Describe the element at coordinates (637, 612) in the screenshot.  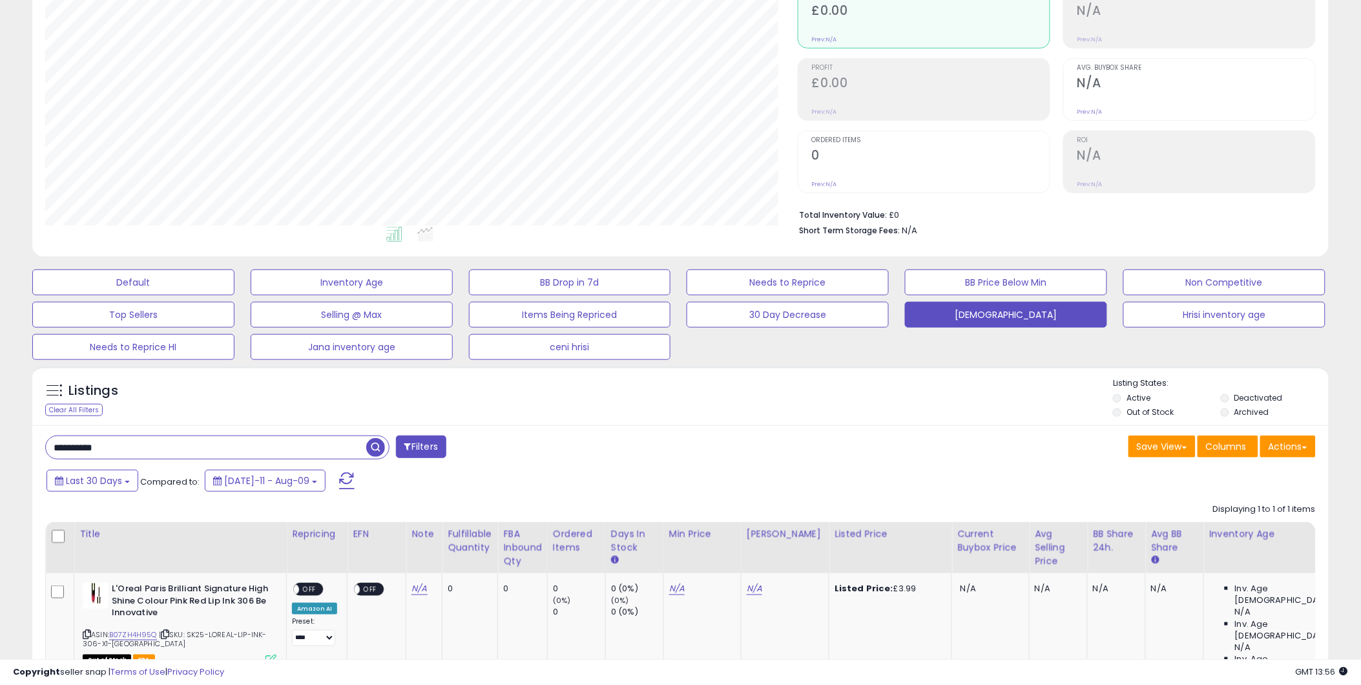
I see `div: 0 (0%)` at that location.